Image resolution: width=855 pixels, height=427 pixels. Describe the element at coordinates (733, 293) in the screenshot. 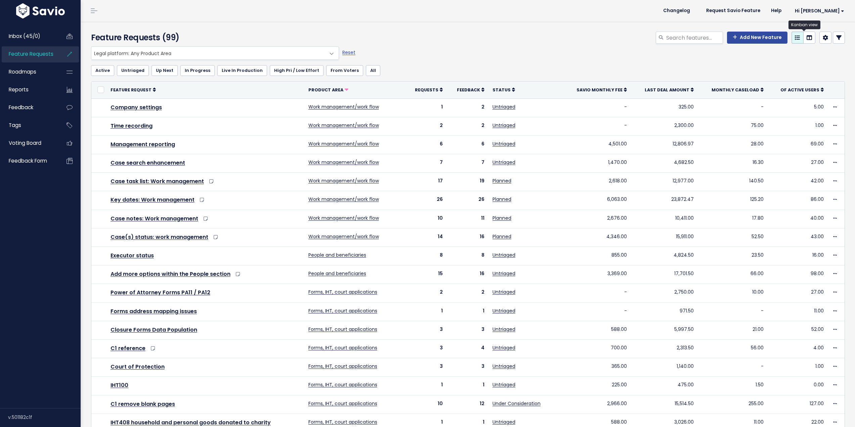

I see `td: 10.00` at that location.